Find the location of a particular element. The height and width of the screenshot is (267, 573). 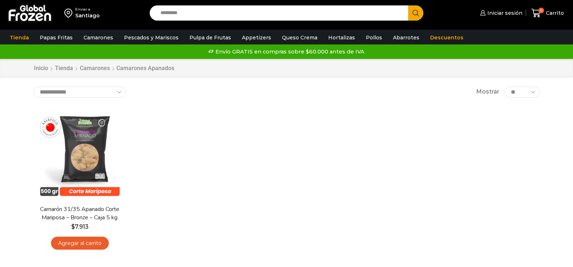

a: Camarón 31/35 Apanado Corte Mariposa – Bronze – Caja 5 kg is located at coordinates (80, 214).